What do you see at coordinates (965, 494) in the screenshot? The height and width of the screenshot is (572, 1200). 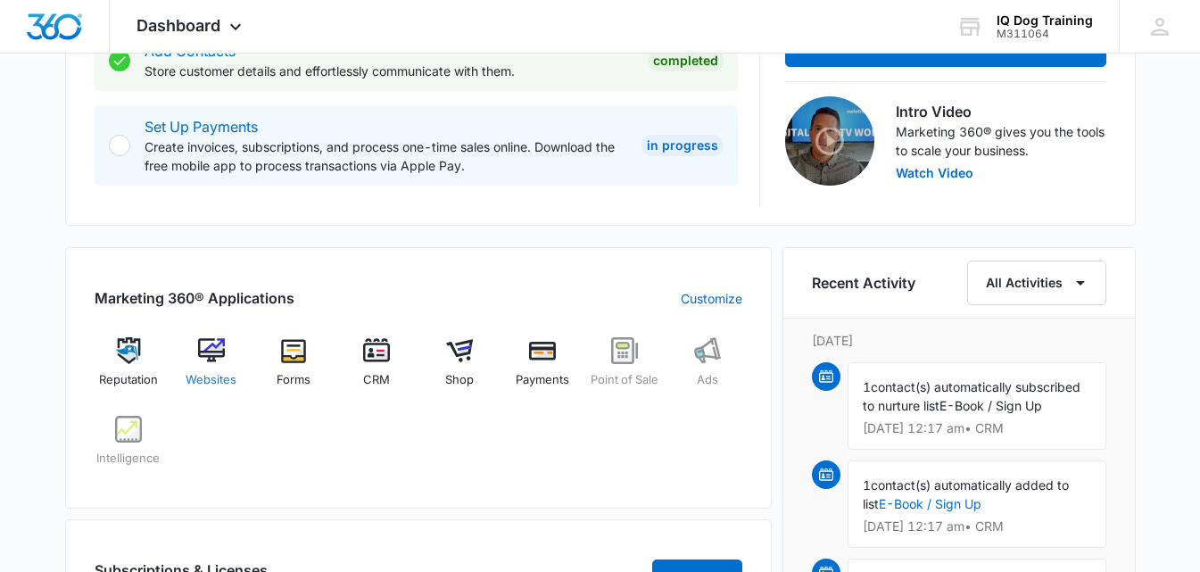 I see `span: contact(s) automatically added to list` at bounding box center [965, 494].